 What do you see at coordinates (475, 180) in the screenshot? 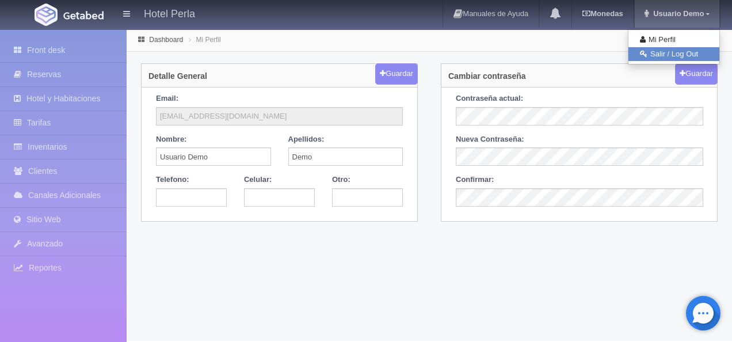
I see `label: Confirmar:` at bounding box center [475, 180].